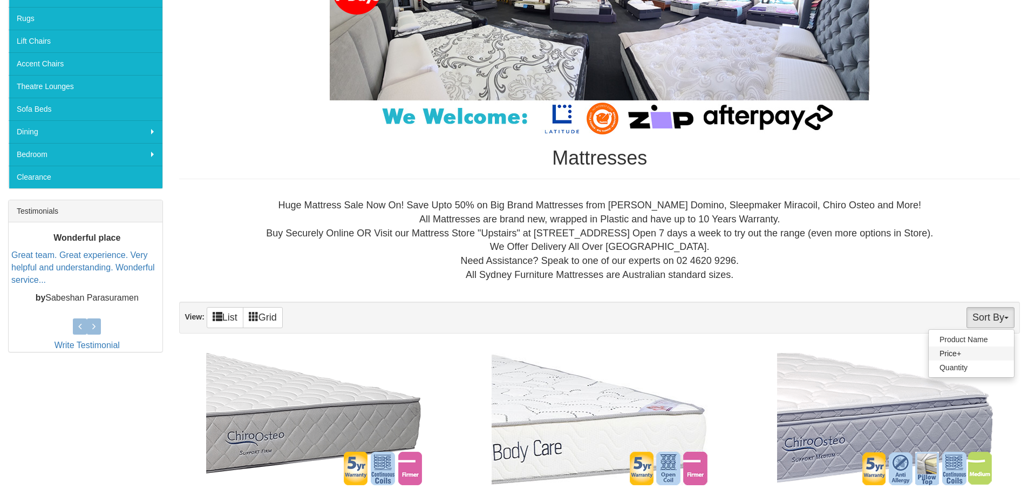 The image size is (1028, 496). What do you see at coordinates (87, 345) in the screenshot?
I see `a: Write Testimonial` at bounding box center [87, 345].